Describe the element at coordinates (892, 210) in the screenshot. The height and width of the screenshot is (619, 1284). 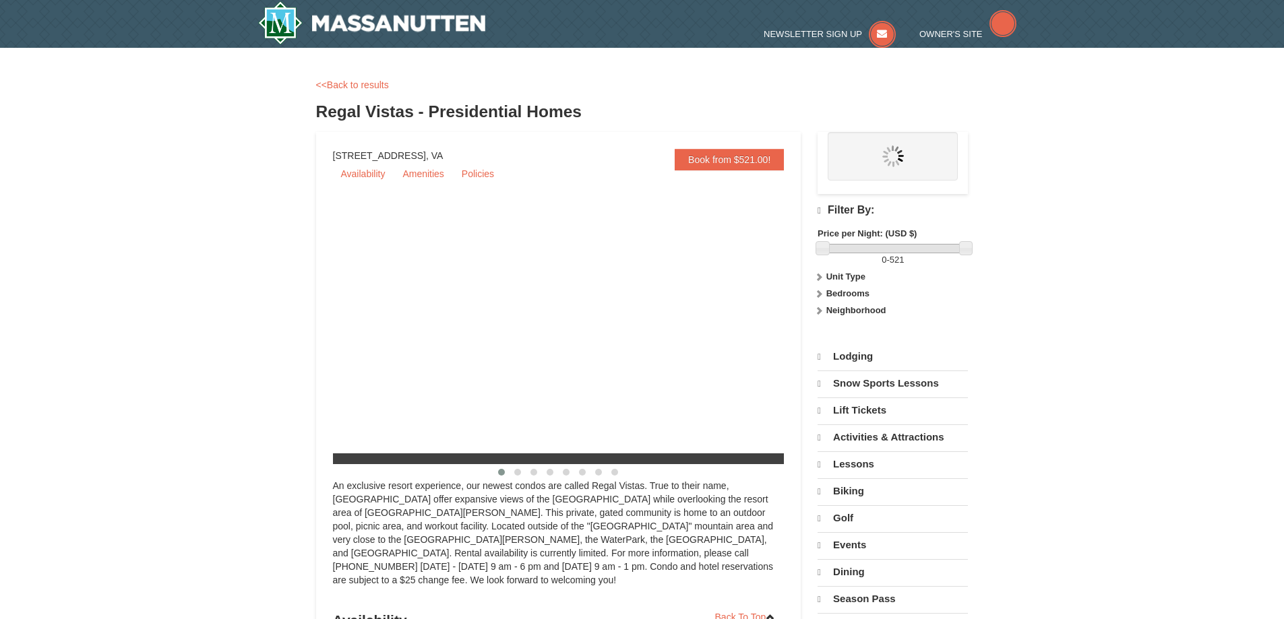
I see `h4: Filter By:` at that location.